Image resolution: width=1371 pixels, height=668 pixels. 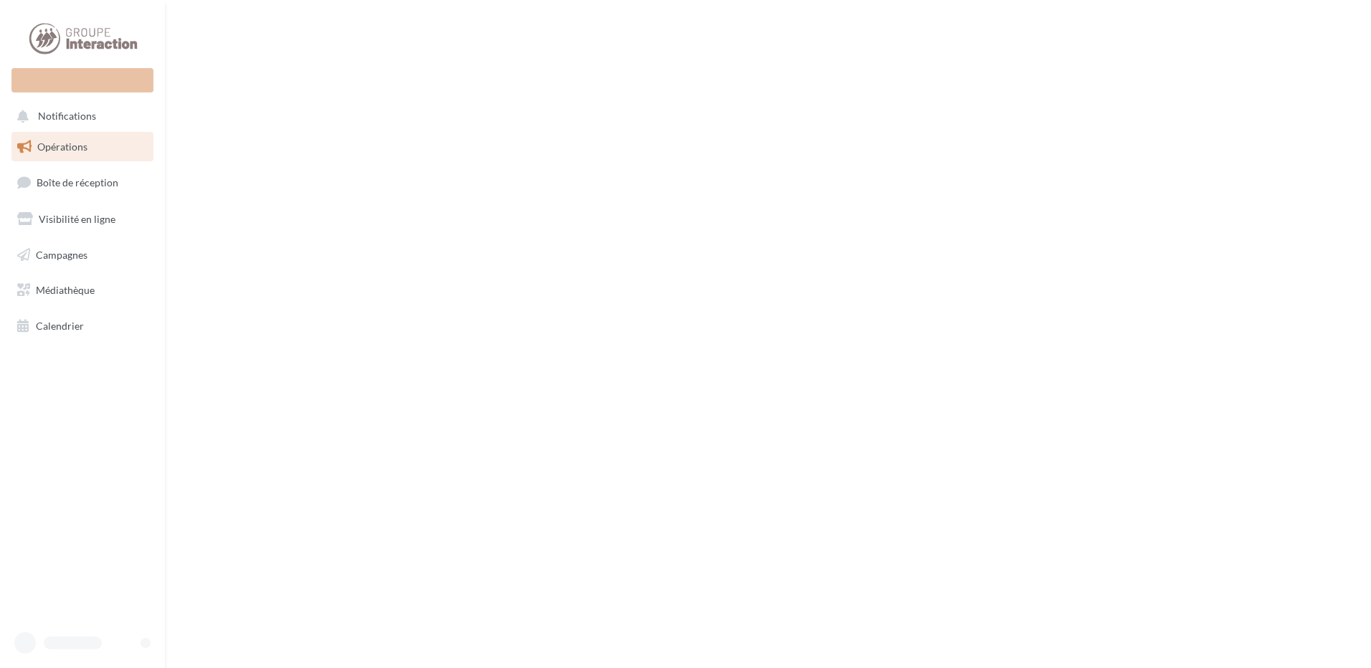 What do you see at coordinates (77, 219) in the screenshot?
I see `span: Visibilité en ligne` at bounding box center [77, 219].